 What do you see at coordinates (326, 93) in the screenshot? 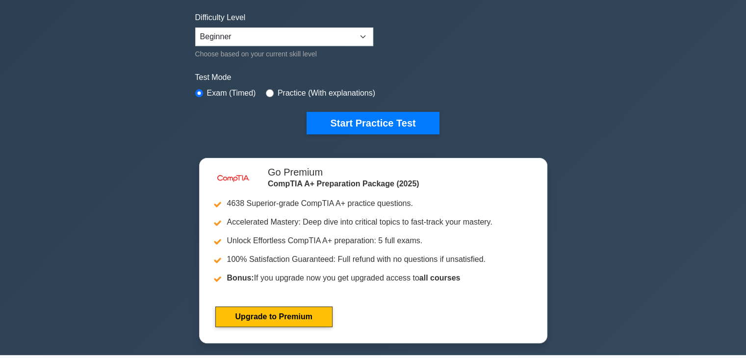
I see `label: Practice (With explanations)` at bounding box center [326, 93].